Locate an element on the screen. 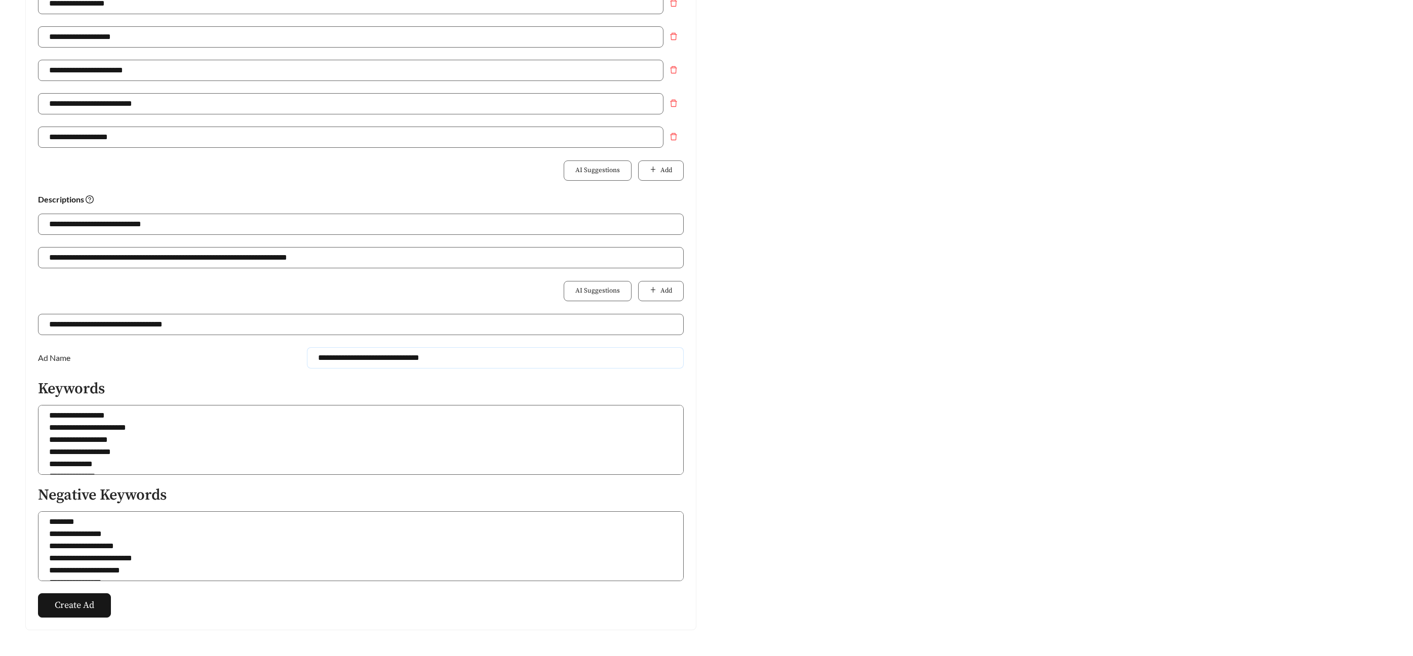 The height and width of the screenshot is (656, 1413). h5: Negative Keywords is located at coordinates (361, 495).